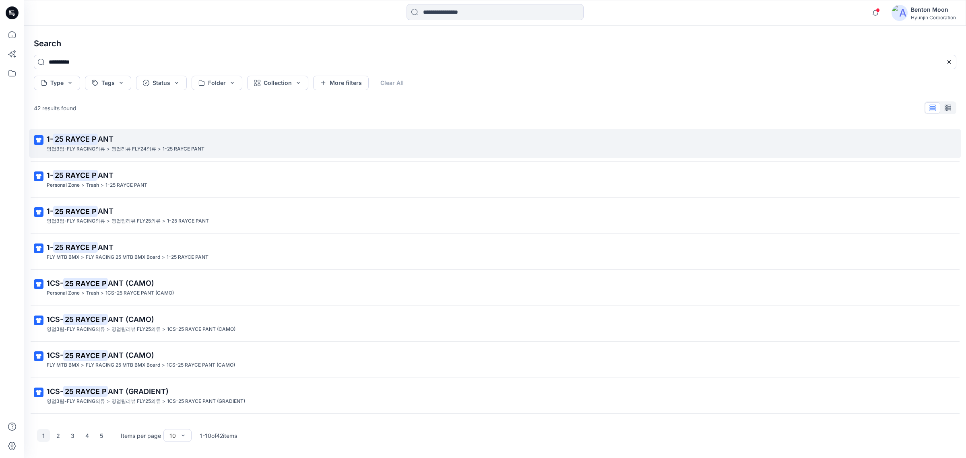  I want to click on button: Tags, so click(108, 83).